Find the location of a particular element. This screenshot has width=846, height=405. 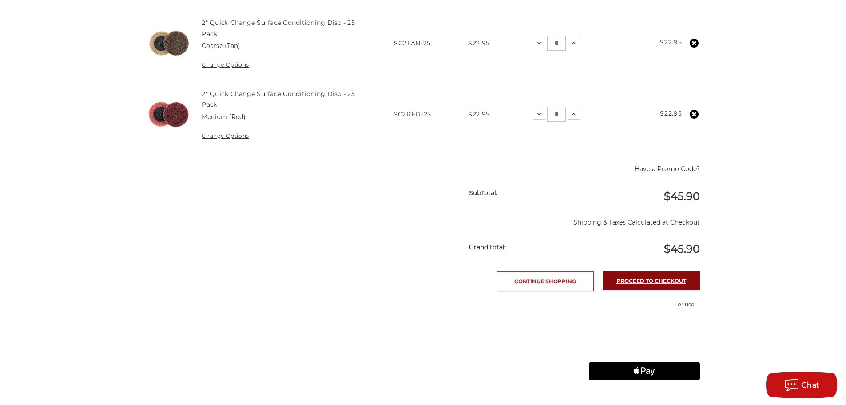

strong: Grand total: is located at coordinates (487, 247).